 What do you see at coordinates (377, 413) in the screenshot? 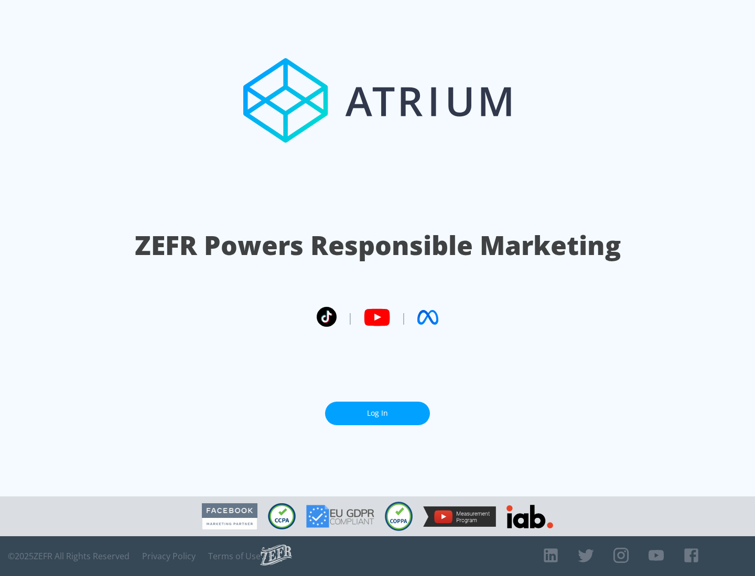
I see `a: Log In` at bounding box center [377, 413].